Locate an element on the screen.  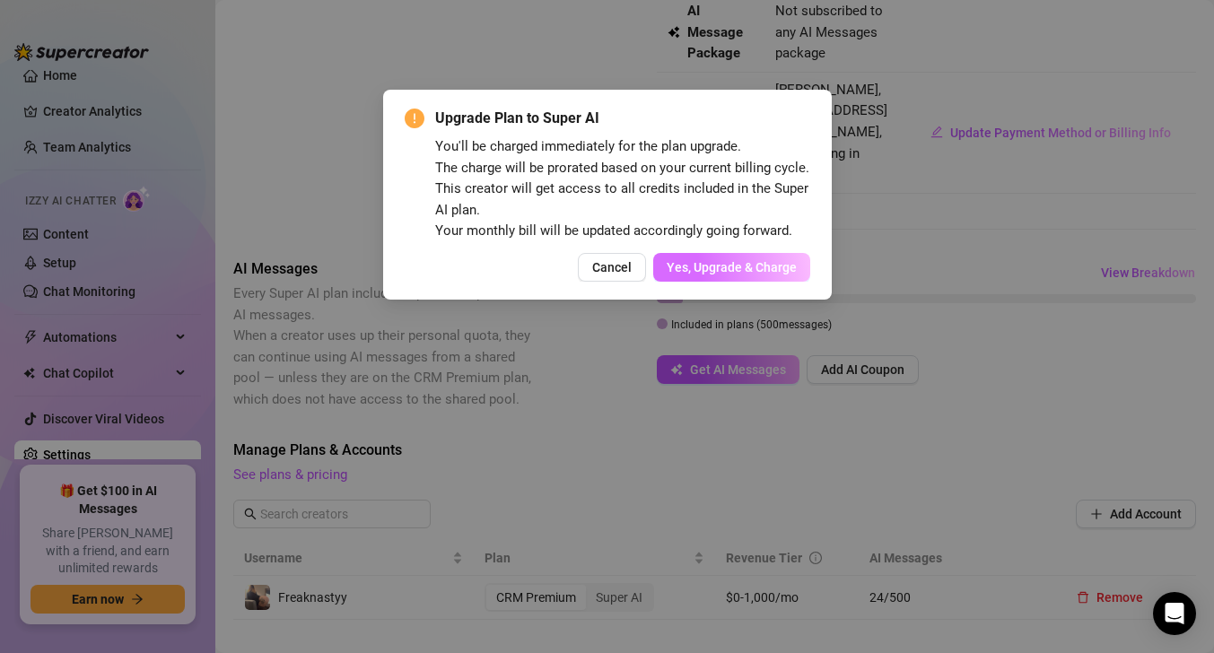
span: Yes, Upgrade & Charge is located at coordinates (731, 267).